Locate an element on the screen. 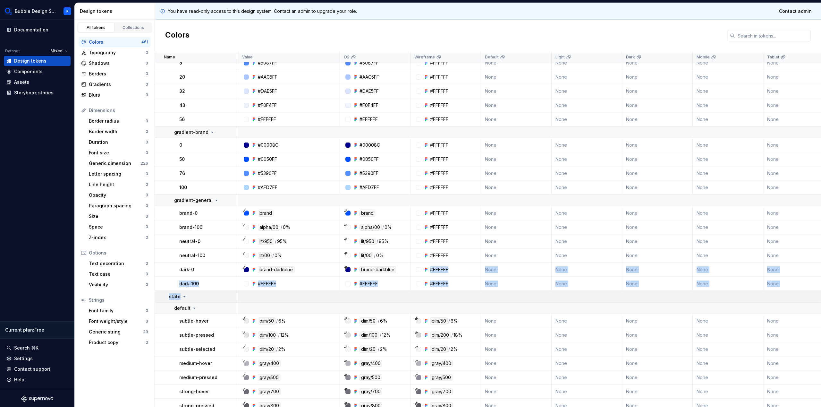 The height and width of the screenshot is (407, 821). a: Design tokens is located at coordinates (37, 61).